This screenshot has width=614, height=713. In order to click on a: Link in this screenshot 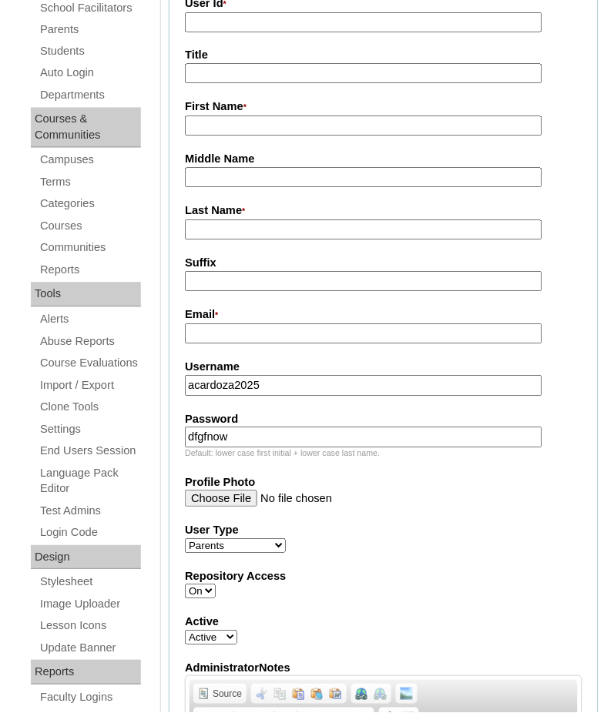, I will do `click(362, 695)`.